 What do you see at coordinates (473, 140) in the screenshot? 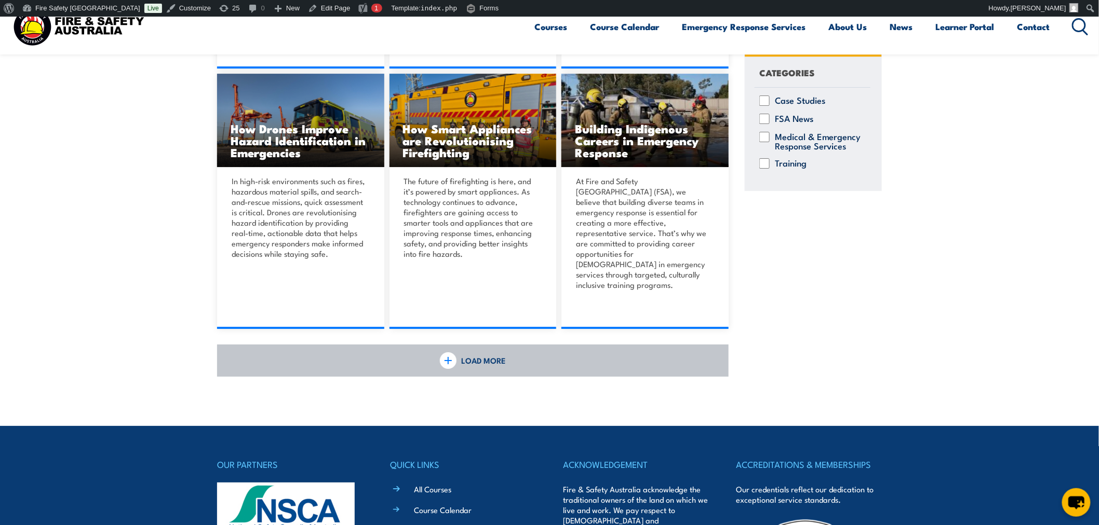
I see `h3: How Smart Appliances are Revolutionising Firefighting` at bounding box center [473, 140].